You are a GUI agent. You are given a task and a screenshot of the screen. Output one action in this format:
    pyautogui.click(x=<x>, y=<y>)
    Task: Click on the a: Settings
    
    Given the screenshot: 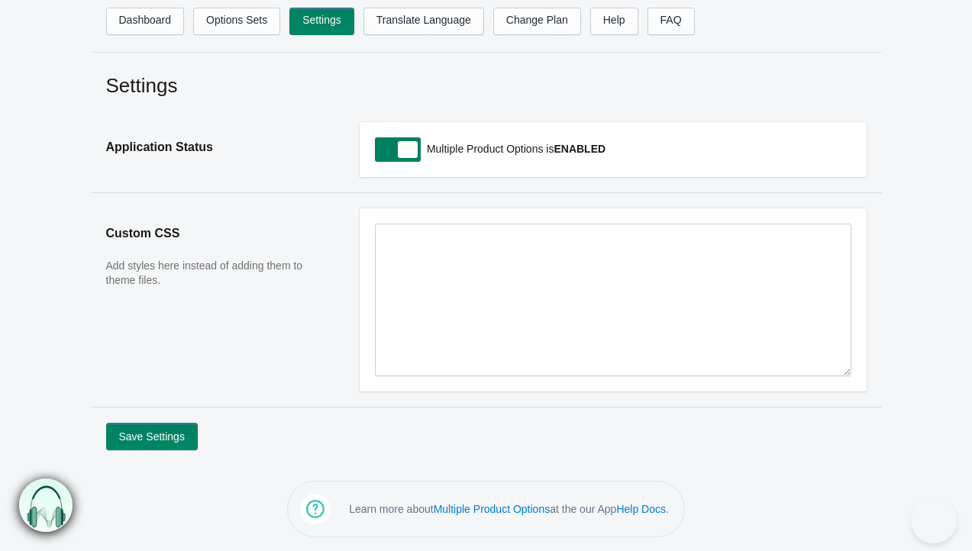 What is the action you would take?
    pyautogui.click(x=321, y=21)
    